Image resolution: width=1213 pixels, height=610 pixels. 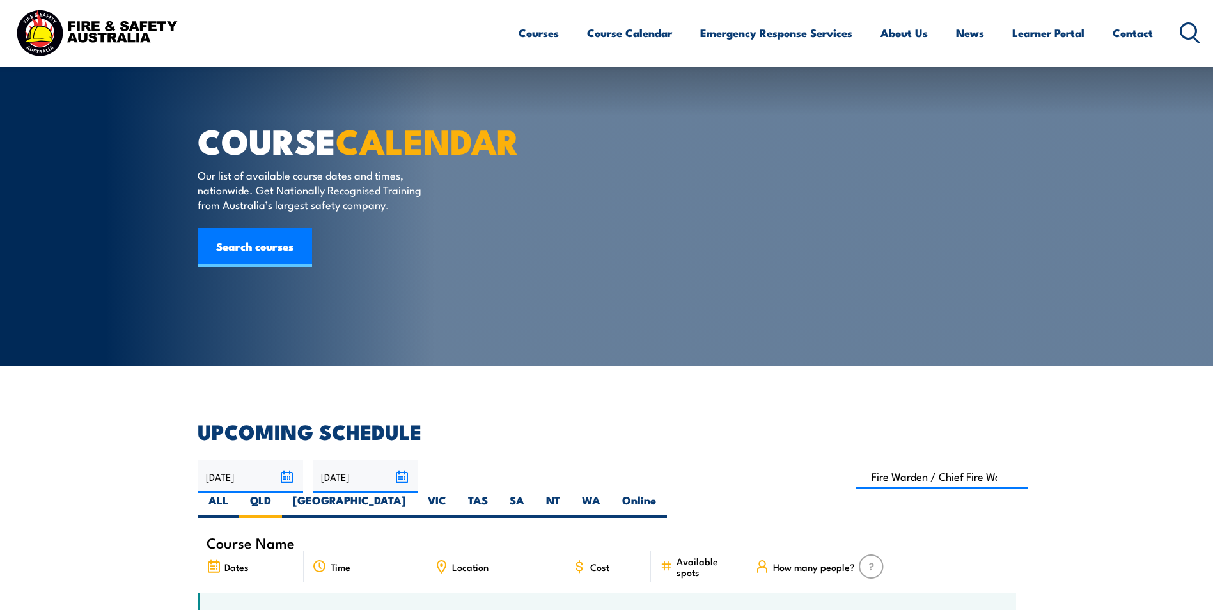 I want to click on a: Courses, so click(x=538, y=33).